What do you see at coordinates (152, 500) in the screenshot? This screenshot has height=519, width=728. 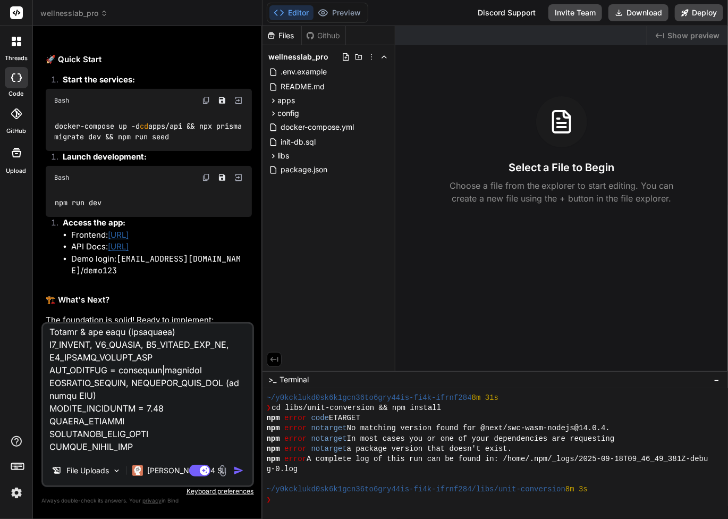 I see `span: privacy` at bounding box center [152, 500].